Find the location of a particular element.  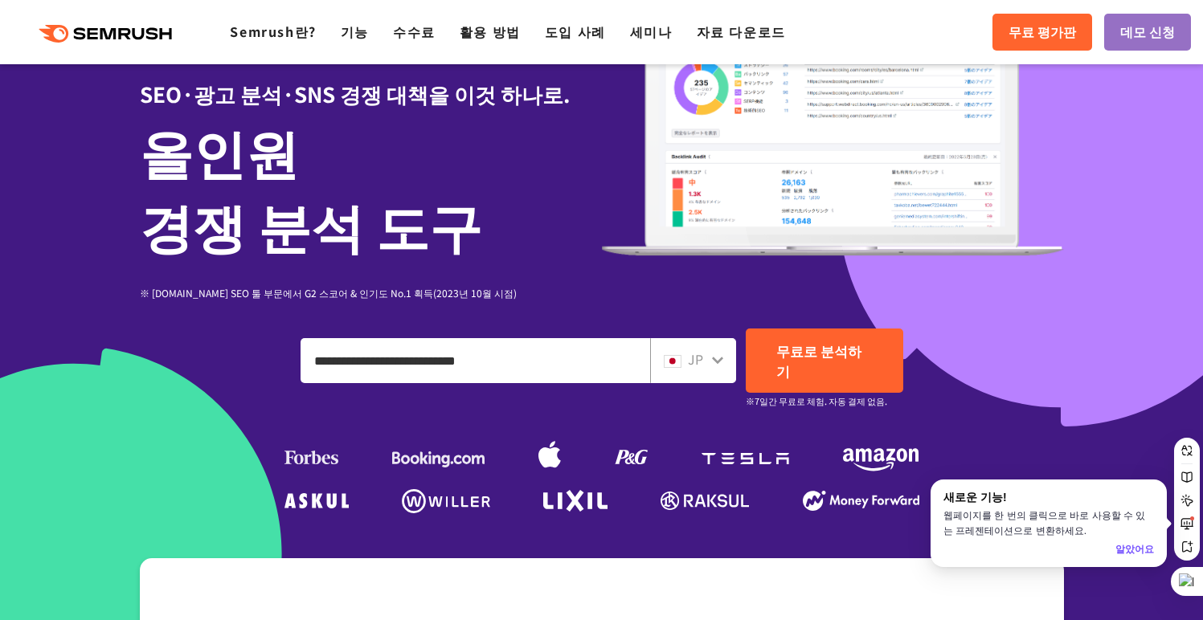

font: 무료로 분석하기 is located at coordinates (819, 361).